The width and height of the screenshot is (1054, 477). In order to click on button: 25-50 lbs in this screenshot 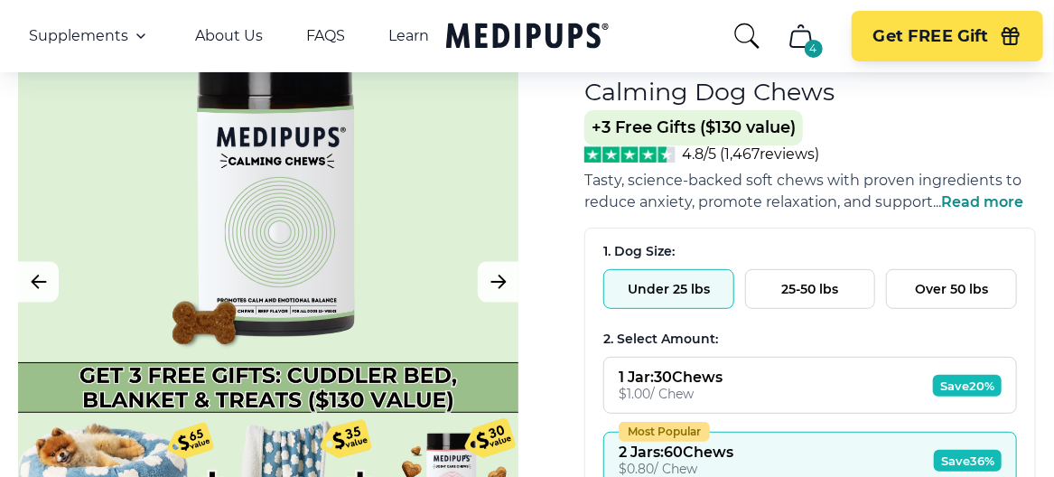, I will do `click(810, 289)`.